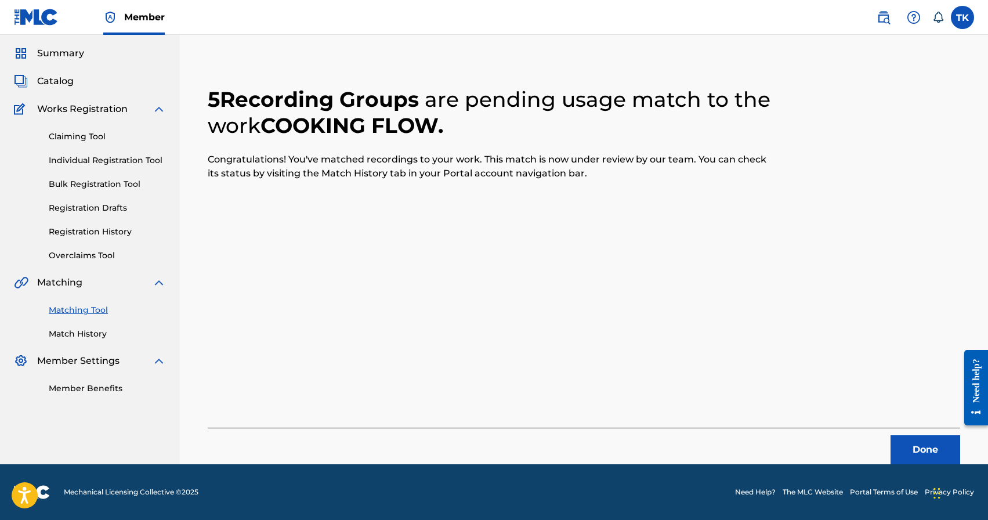 The image size is (988, 520). Describe the element at coordinates (32, 492) in the screenshot. I see `img: logo` at that location.